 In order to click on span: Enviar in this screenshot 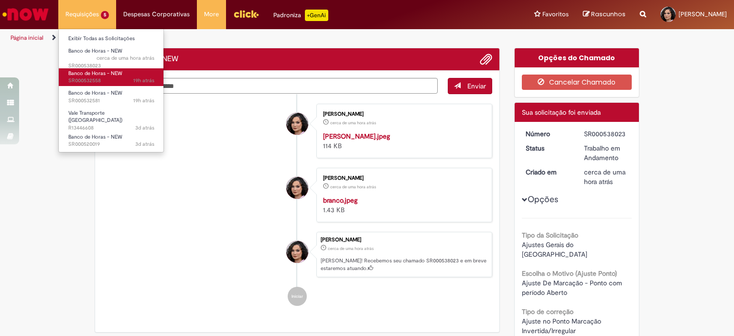, I will do `click(476, 86)`.